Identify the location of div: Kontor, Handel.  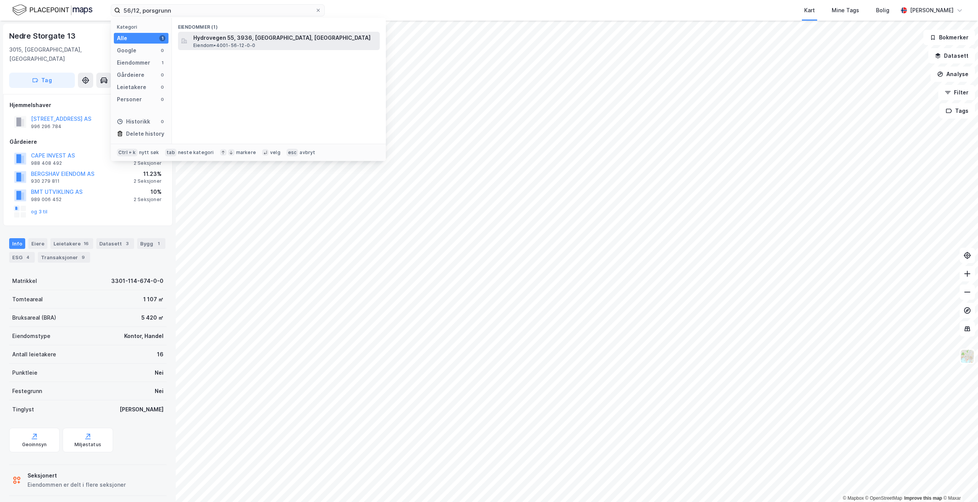
(144, 336).